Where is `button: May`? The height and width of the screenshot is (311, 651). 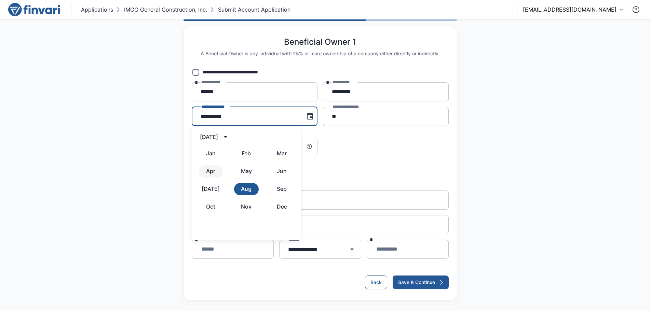 button: May is located at coordinates (246, 171).